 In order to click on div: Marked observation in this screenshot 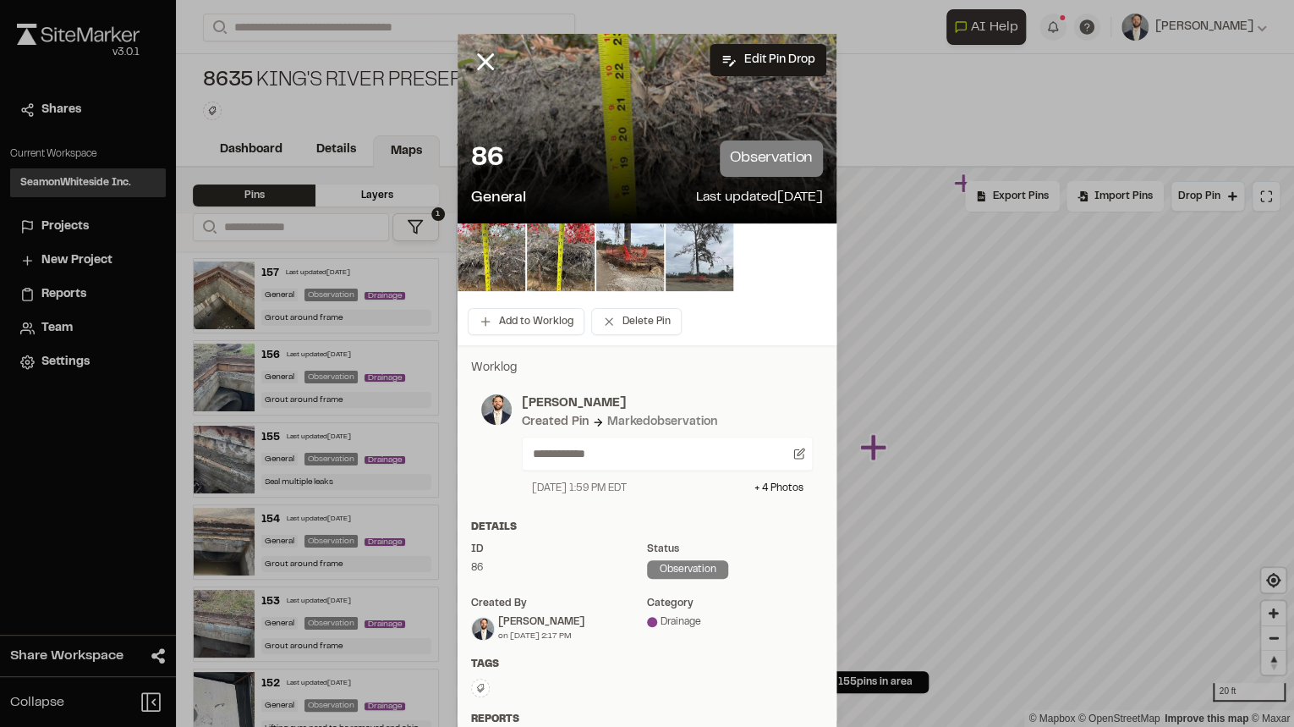, I will do `click(662, 422)`.